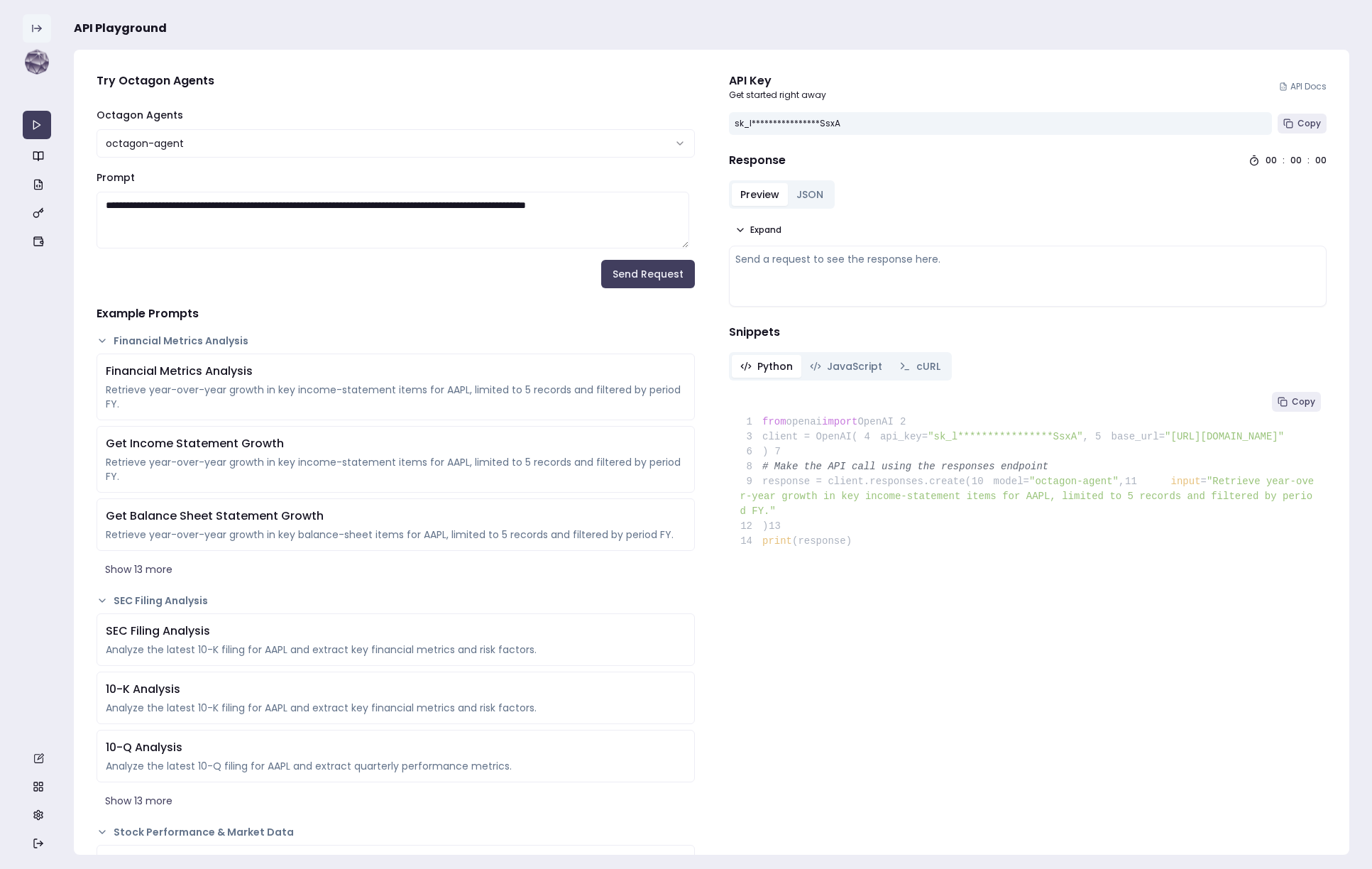 Image resolution: width=1372 pixels, height=869 pixels. What do you see at coordinates (869, 436) in the screenshot?
I see `span: 4` at bounding box center [869, 436].